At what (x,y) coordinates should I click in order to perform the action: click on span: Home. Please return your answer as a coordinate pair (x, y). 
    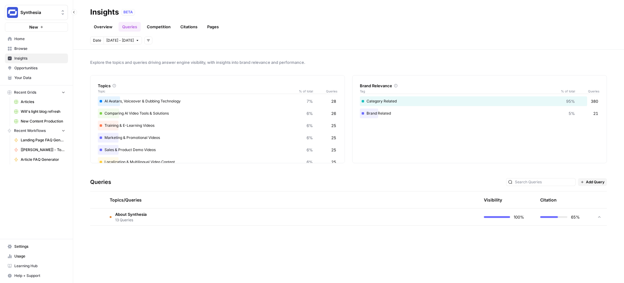
    Looking at the image, I should click on (40, 39).